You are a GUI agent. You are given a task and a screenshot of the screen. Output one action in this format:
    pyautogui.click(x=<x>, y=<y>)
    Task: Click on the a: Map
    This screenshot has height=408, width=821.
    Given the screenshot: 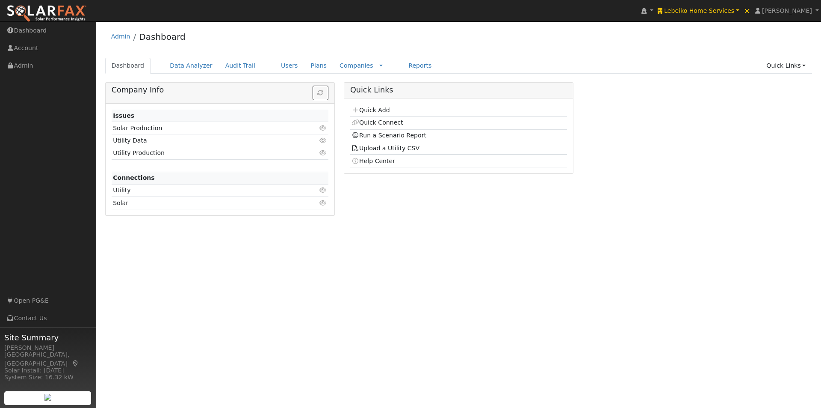 What is the action you would take?
    pyautogui.click(x=76, y=363)
    